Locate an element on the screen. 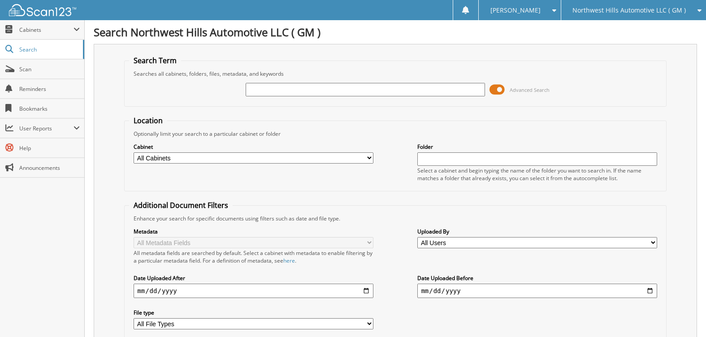 This screenshot has width=706, height=337. span: Announcements is located at coordinates (49, 168).